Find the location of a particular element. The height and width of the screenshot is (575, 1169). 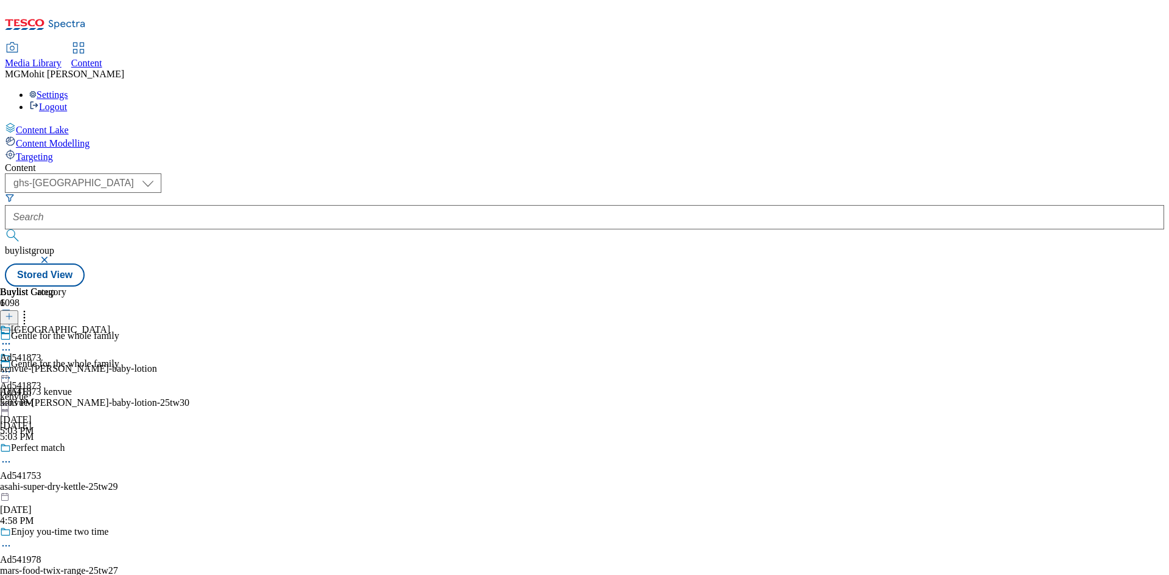

button: Stored View is located at coordinates (44, 275).